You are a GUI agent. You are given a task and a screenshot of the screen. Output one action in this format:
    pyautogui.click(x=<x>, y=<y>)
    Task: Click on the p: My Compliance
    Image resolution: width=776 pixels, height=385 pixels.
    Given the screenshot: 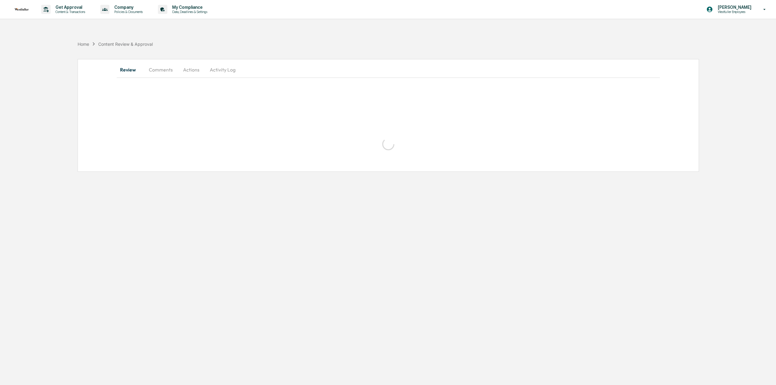 What is the action you would take?
    pyautogui.click(x=189, y=7)
    